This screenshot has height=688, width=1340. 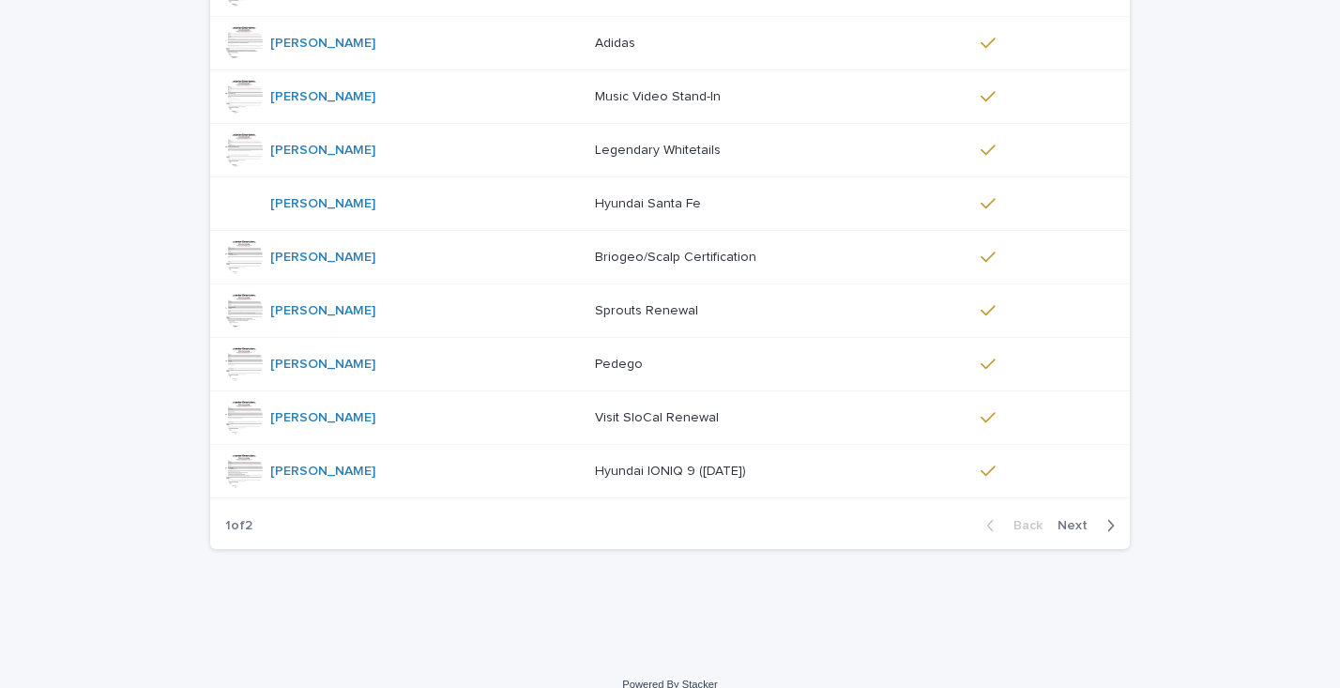 I want to click on p: Sprouts Renewal, so click(x=649, y=309).